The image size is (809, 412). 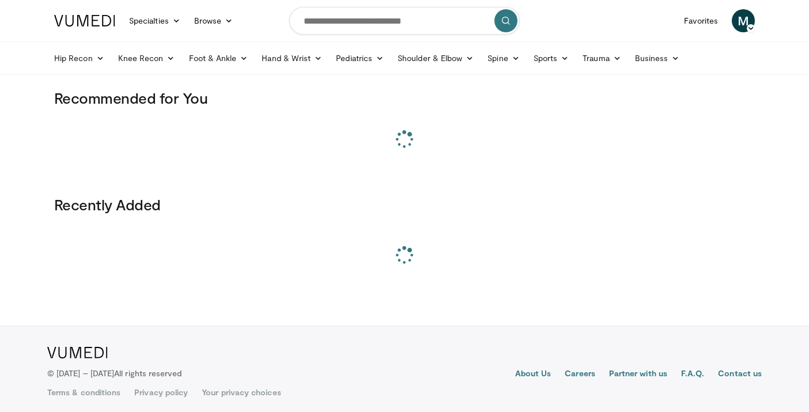 What do you see at coordinates (744, 21) in the screenshot?
I see `span: M` at bounding box center [744, 21].